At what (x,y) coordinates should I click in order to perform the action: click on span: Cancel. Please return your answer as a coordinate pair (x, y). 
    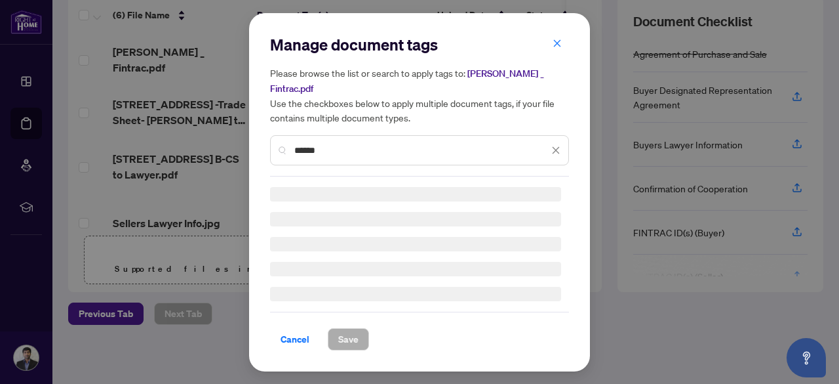
    Looking at the image, I should click on (295, 339).